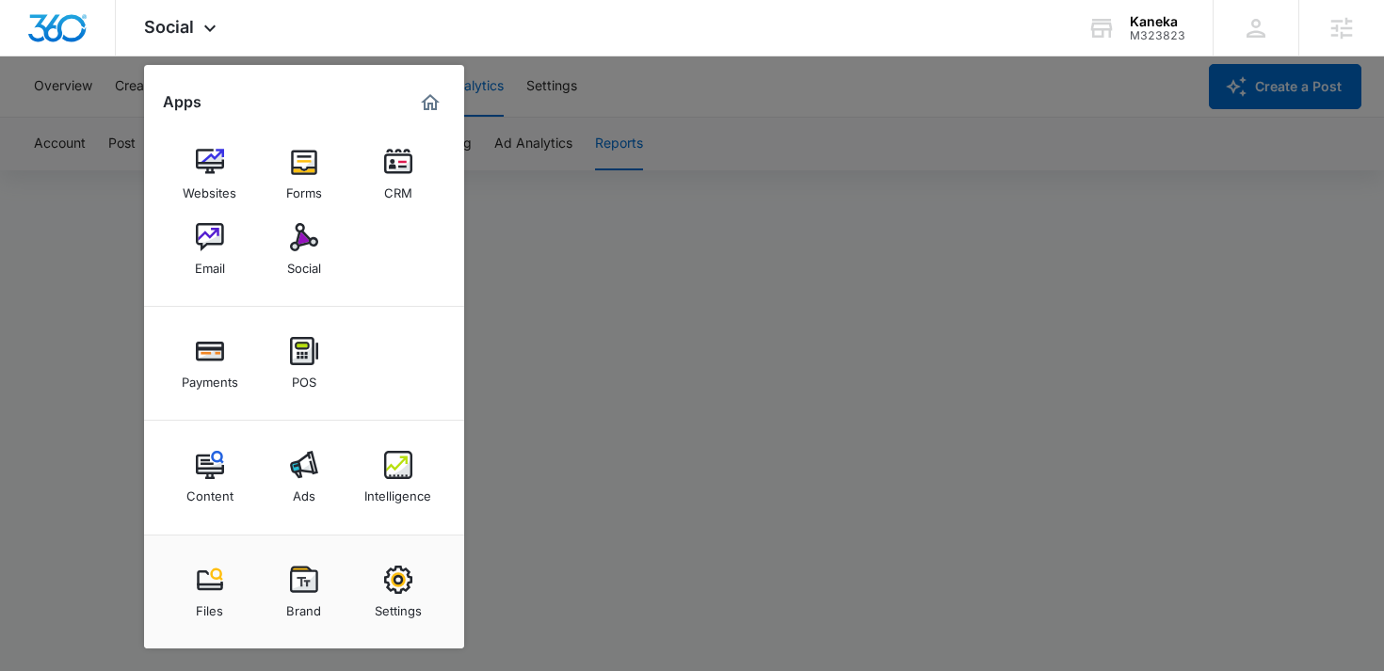 The image size is (1384, 671). I want to click on div: Settings, so click(398, 606).